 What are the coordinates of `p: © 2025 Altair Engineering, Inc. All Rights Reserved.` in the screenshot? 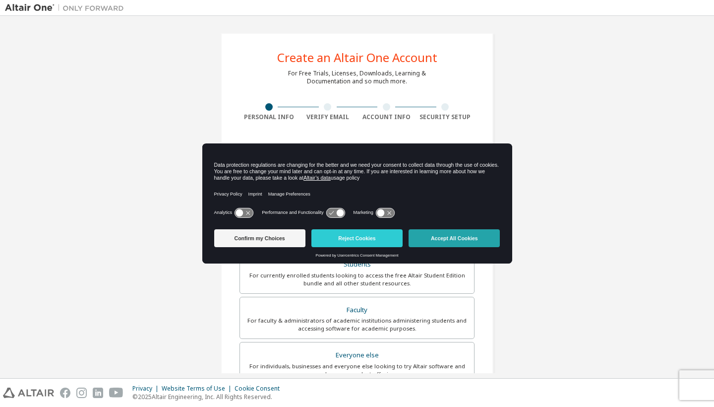 It's located at (209, 396).